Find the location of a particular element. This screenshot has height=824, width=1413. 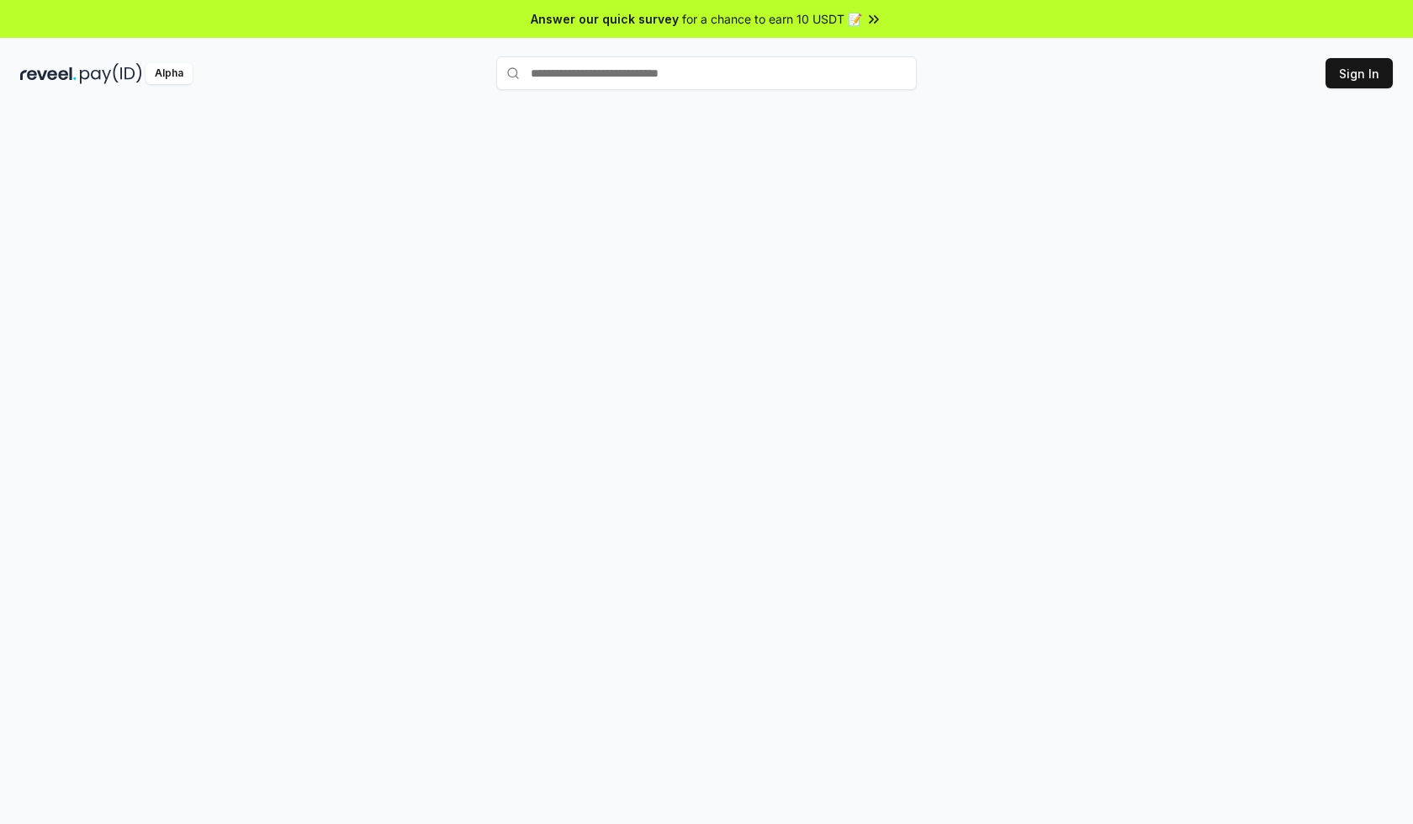

img: reveel_dark is located at coordinates (48, 73).